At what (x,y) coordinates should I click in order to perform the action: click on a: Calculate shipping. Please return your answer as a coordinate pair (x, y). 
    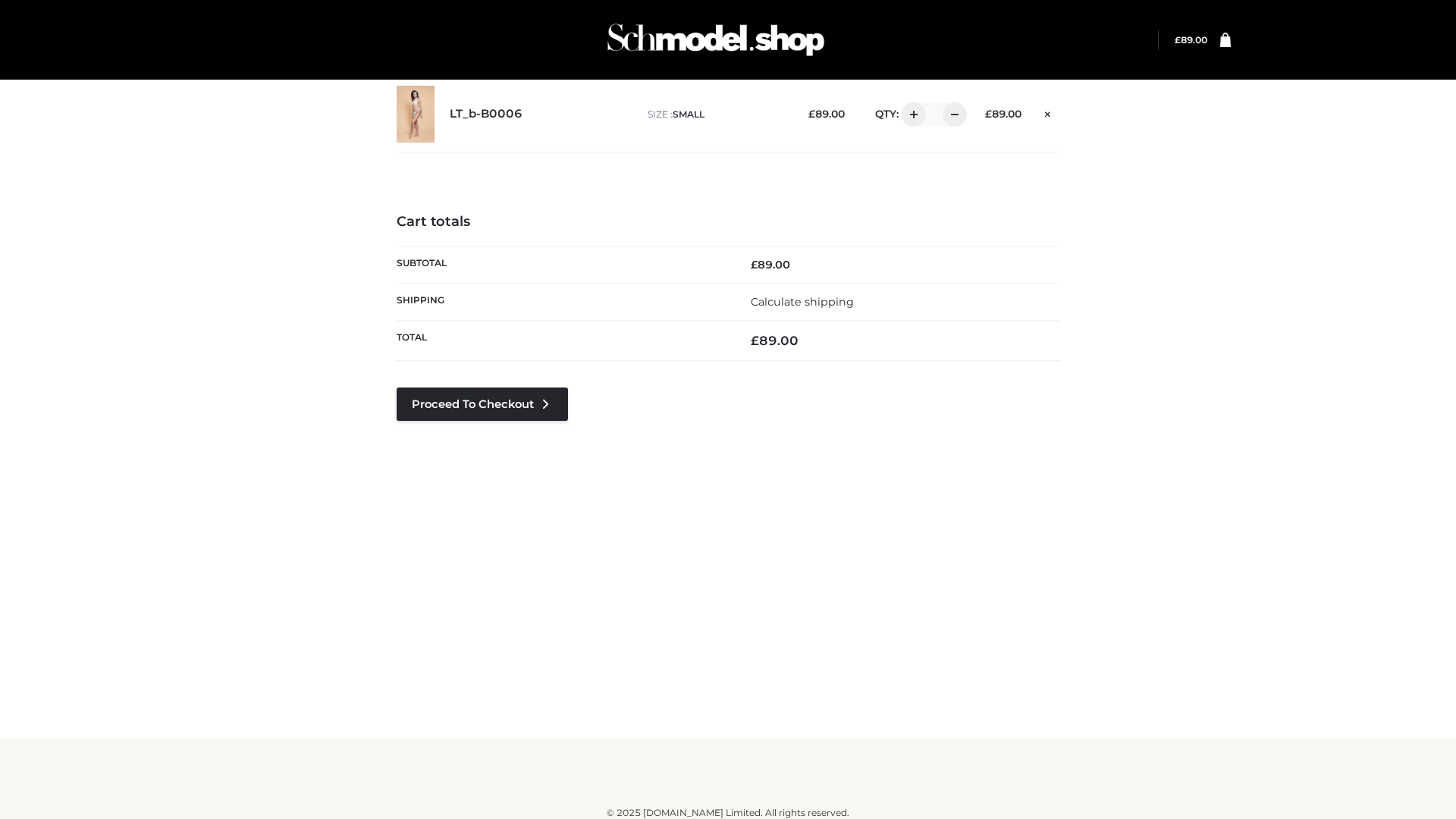
    Looking at the image, I should click on (802, 302).